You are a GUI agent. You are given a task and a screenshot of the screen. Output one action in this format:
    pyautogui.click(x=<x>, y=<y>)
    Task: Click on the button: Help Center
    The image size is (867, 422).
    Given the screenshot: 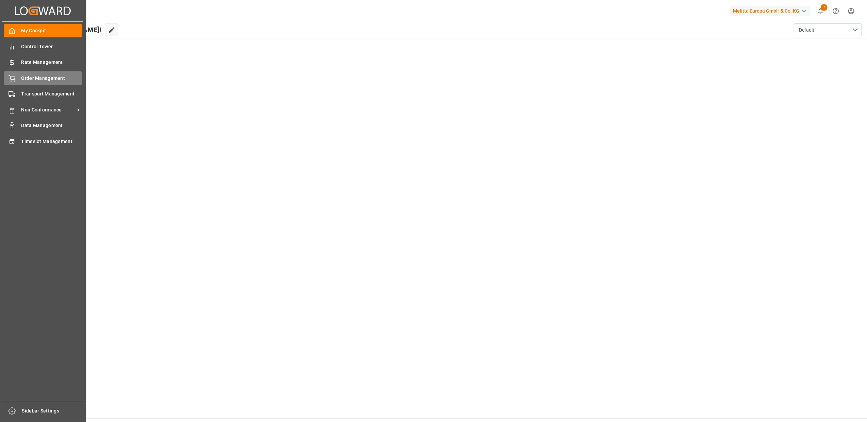 What is the action you would take?
    pyautogui.click(x=836, y=11)
    